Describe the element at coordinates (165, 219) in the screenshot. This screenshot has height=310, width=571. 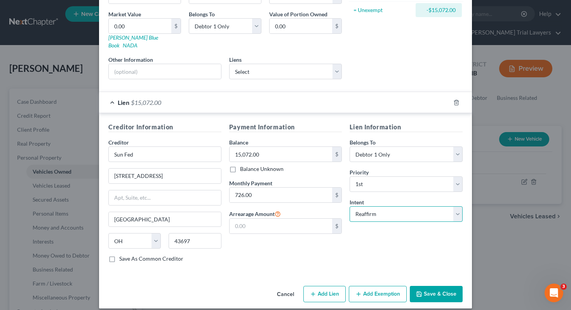
I see `input: Enter city...` at that location.